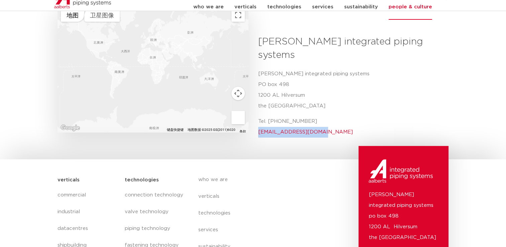  Describe the element at coordinates (260, 196) in the screenshot. I see `a: verticals` at that location.